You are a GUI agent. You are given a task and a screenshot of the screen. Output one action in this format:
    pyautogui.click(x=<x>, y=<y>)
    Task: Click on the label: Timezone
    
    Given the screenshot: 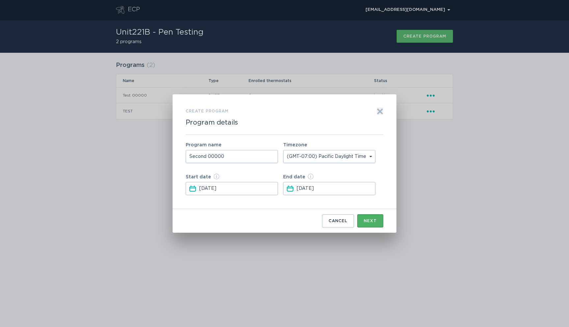 What is the action you would take?
    pyautogui.click(x=295, y=145)
    